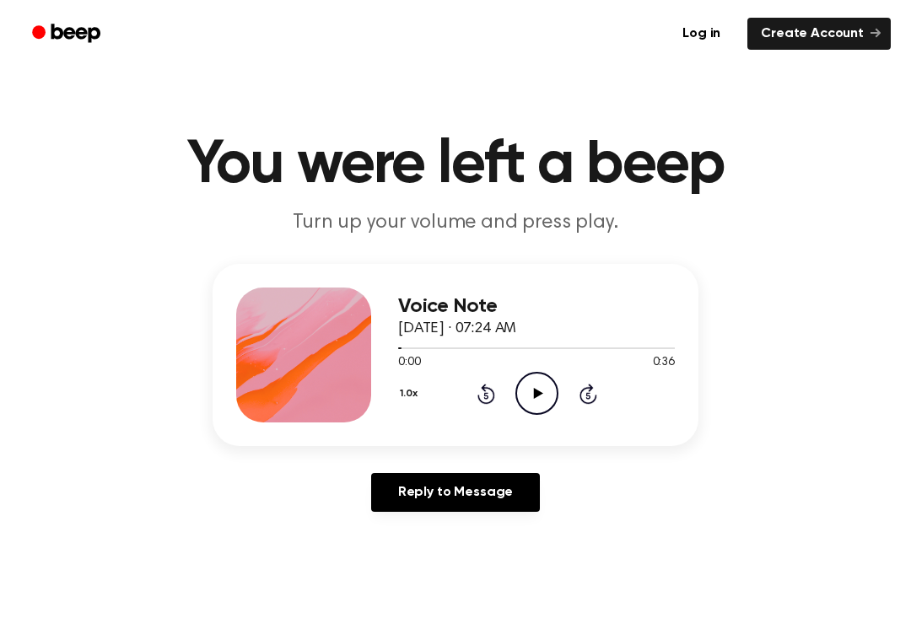  Describe the element at coordinates (664, 363) in the screenshot. I see `span: 0:36` at that location.